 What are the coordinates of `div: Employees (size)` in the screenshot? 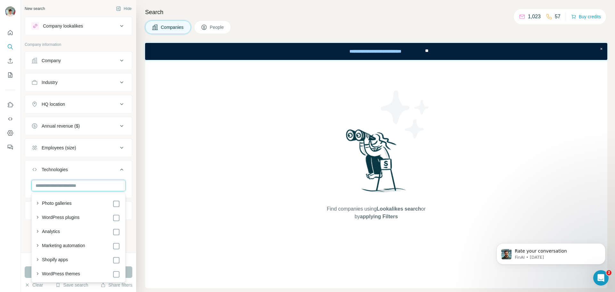 It's located at (59, 148).